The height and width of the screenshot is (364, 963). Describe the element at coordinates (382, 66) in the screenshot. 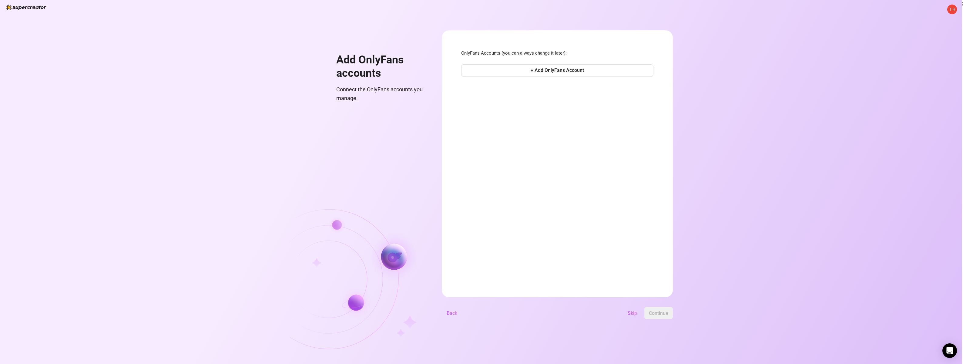

I see `h1: Add OnlyFans accounts` at that location.